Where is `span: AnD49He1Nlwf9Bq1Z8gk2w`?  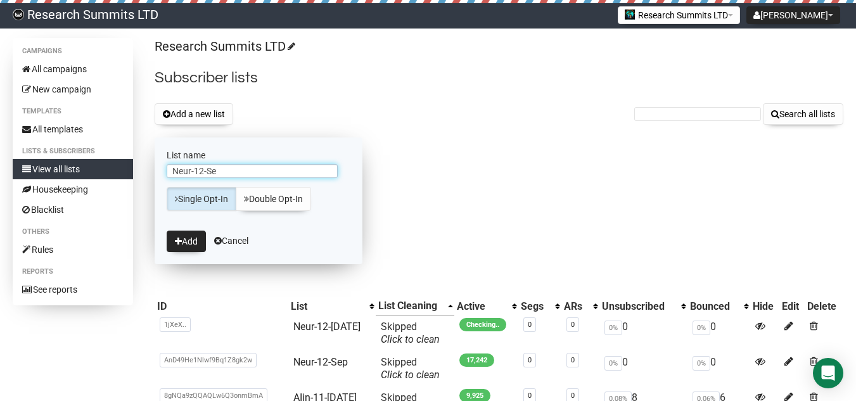
span: AnD49He1Nlwf9Bq1Z8gk2w is located at coordinates (208, 360).